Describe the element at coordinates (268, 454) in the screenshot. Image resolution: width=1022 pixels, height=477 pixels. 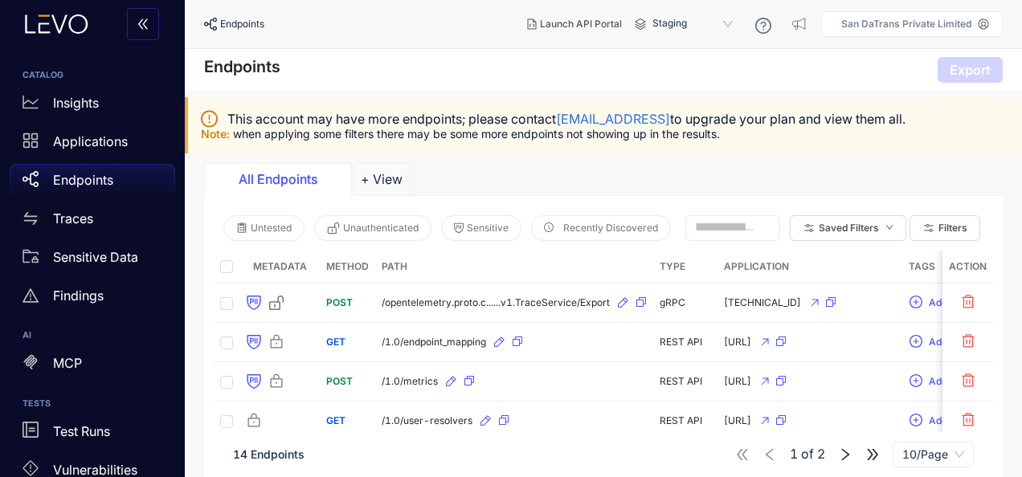
I see `span: 14 Endpoints` at that location.